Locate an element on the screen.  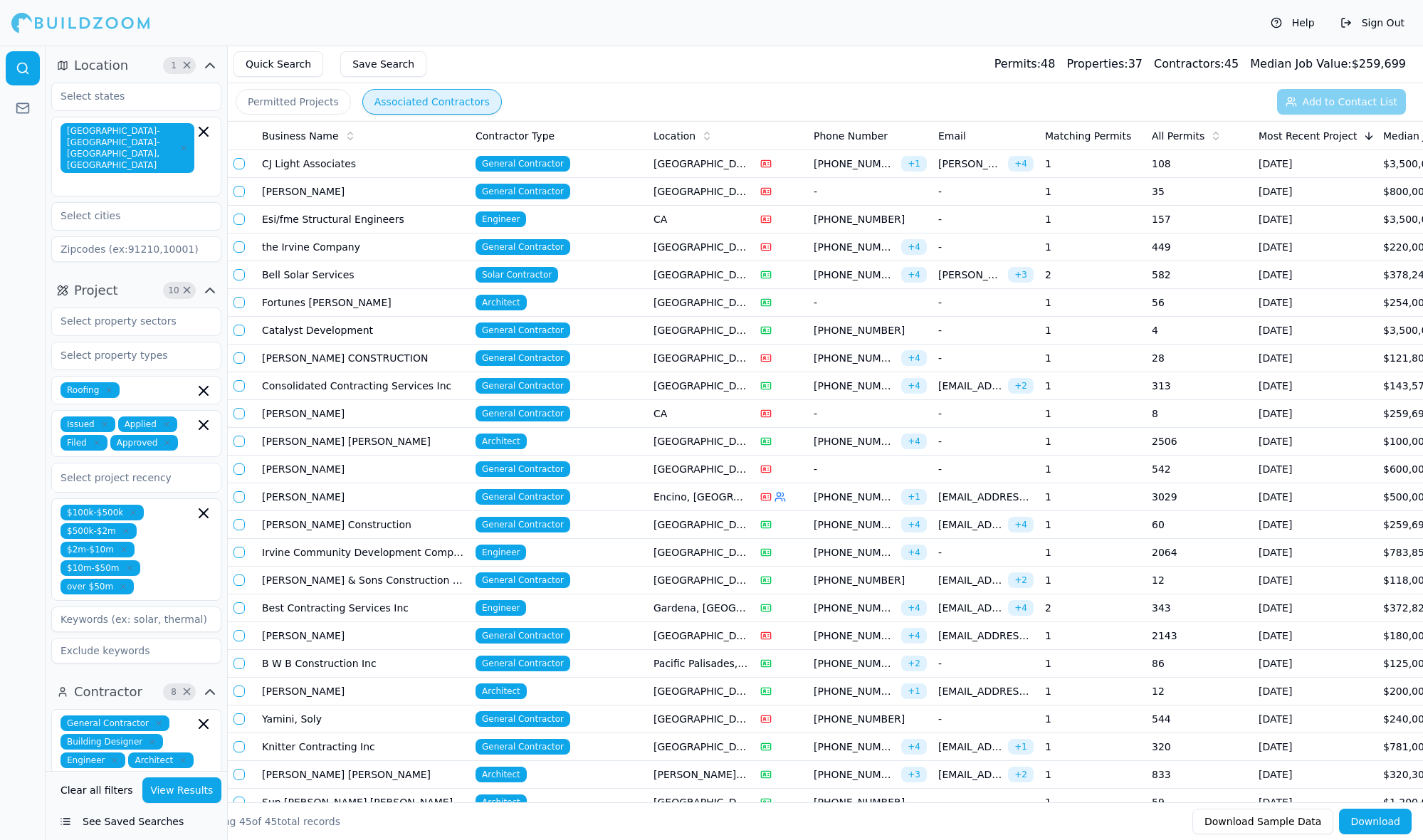
td: CJ Light Associates is located at coordinates (363, 164).